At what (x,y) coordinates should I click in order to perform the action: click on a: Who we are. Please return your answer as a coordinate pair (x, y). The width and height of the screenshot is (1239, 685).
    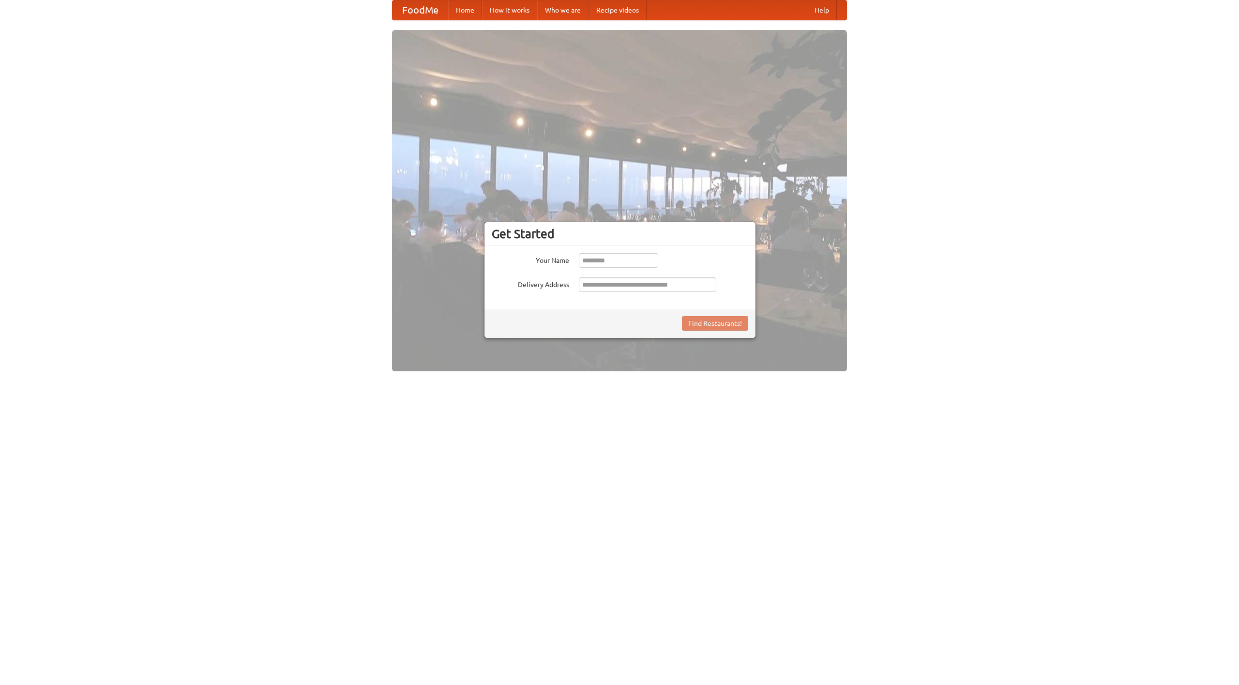
    Looking at the image, I should click on (563, 10).